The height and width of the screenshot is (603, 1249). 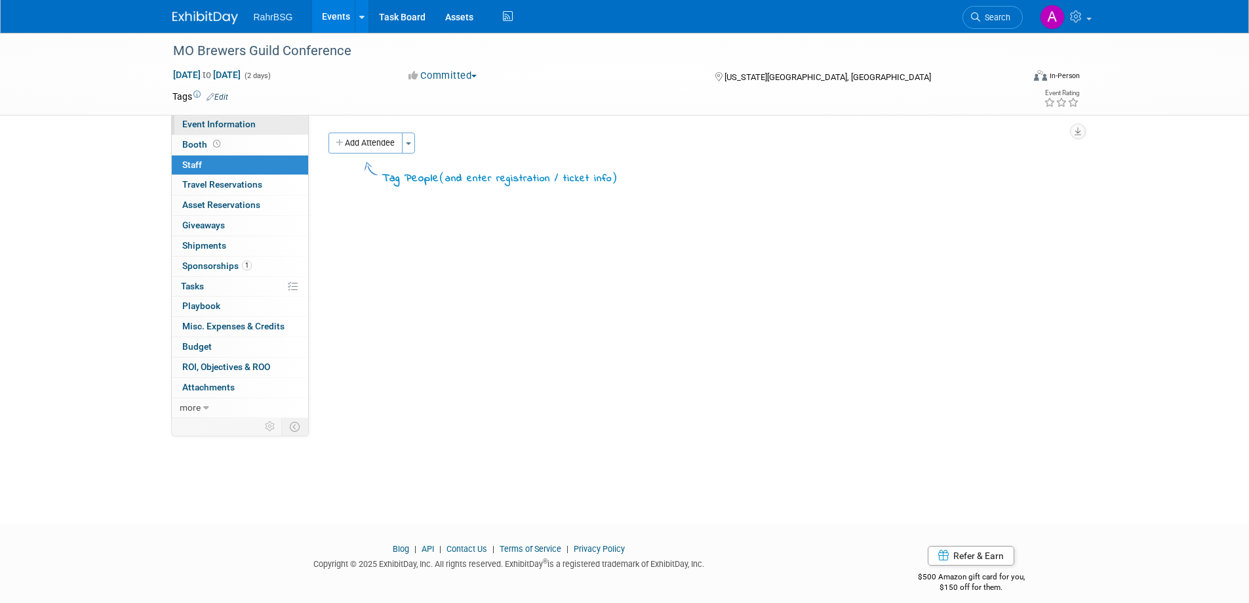 What do you see at coordinates (204, 245) in the screenshot?
I see `span: Shipments` at bounding box center [204, 245].